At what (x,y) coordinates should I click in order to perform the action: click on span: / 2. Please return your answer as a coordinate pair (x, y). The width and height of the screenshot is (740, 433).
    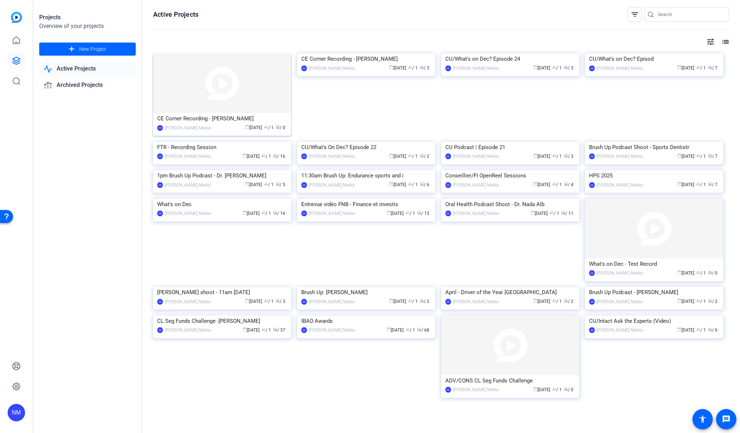
    Looking at the image, I should click on (713, 301).